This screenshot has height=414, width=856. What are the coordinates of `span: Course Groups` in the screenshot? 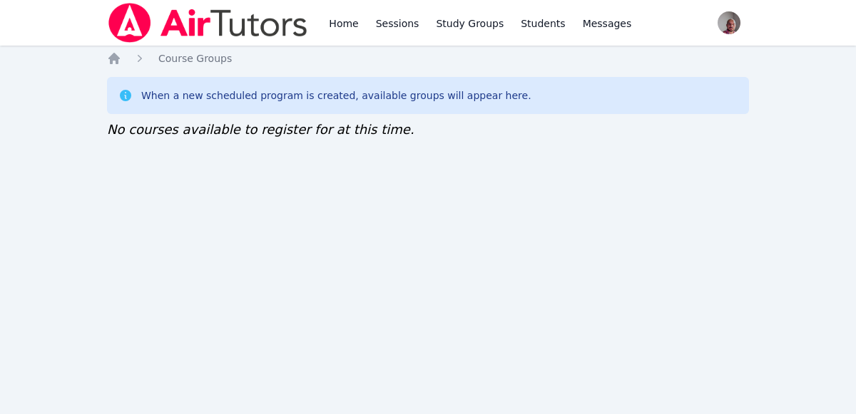 It's located at (195, 58).